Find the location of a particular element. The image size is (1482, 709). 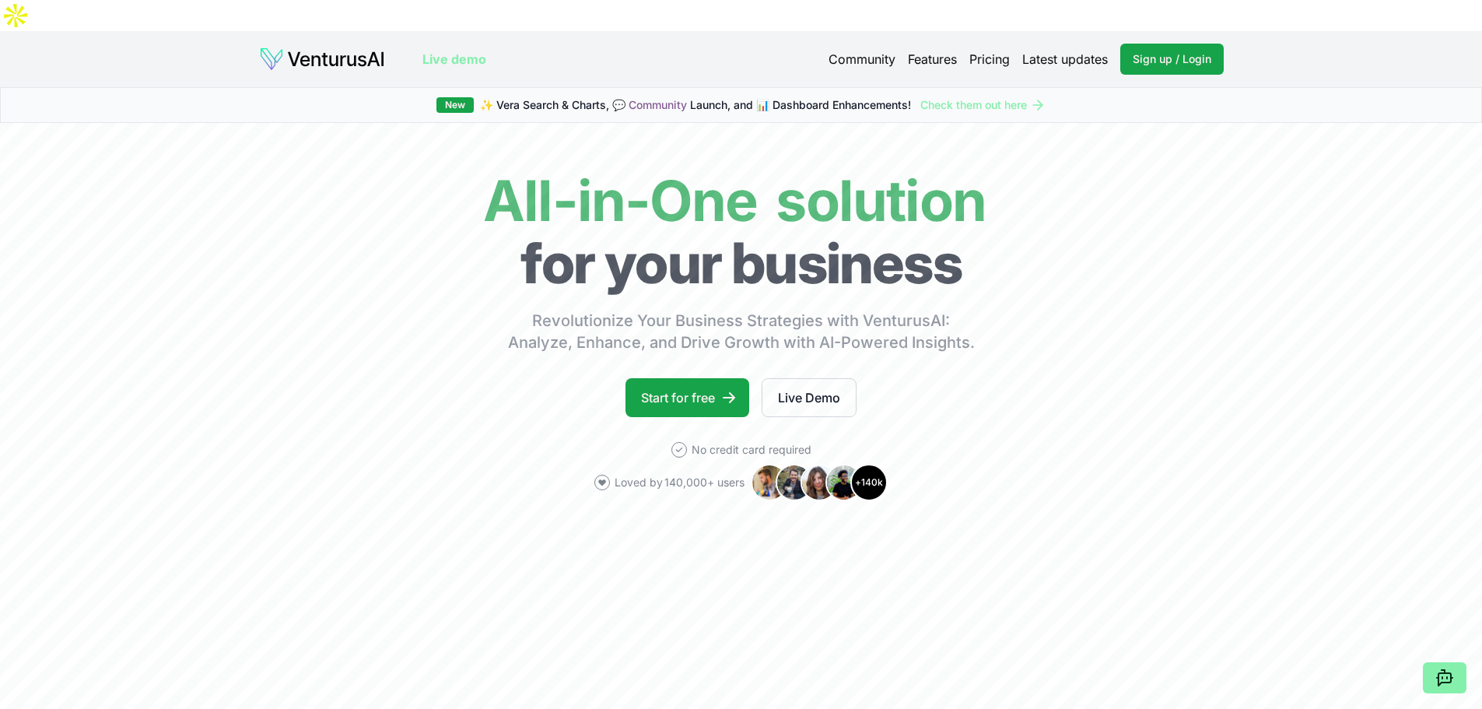

div: New is located at coordinates (455, 105).